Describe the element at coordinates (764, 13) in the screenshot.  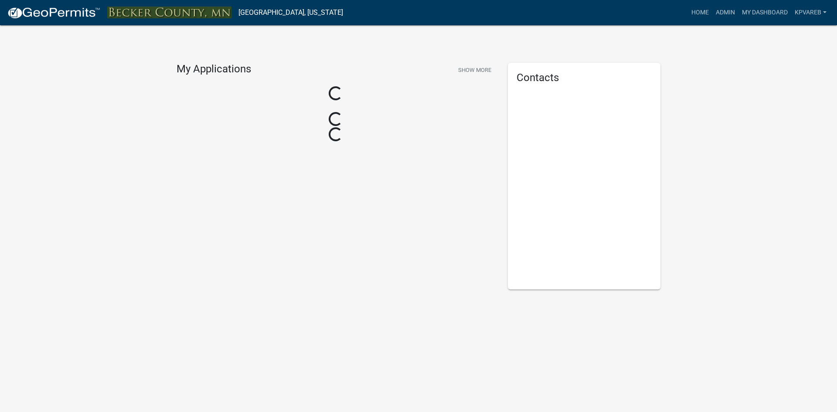
I see `a: My Dashboard` at that location.